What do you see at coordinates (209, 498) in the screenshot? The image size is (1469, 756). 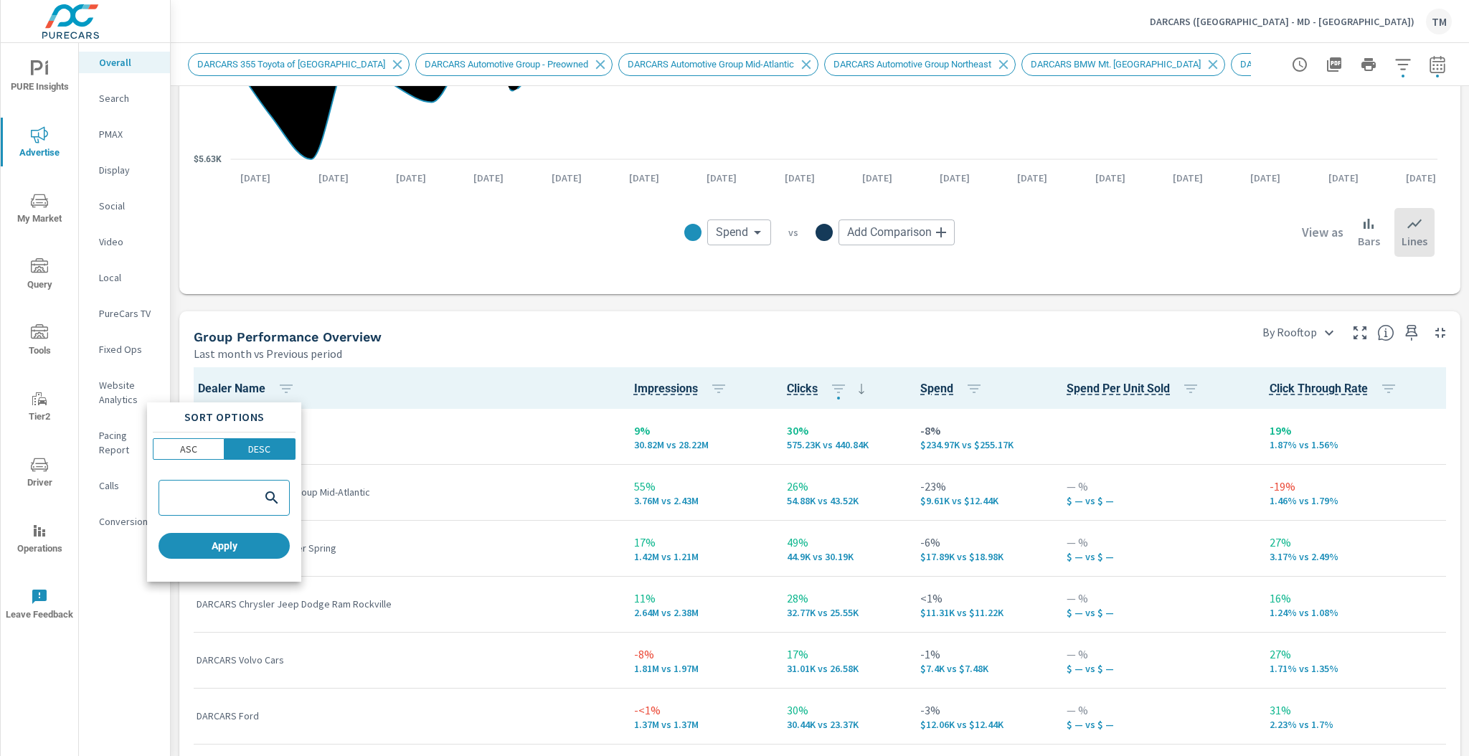 I see `input: search` at bounding box center [209, 498].